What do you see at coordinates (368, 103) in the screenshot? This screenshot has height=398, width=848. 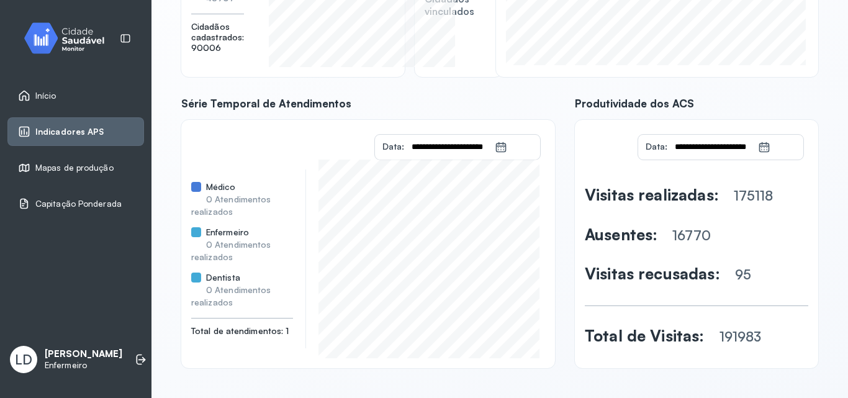 I see `span: Série Temporal de Atendimentos` at bounding box center [368, 103].